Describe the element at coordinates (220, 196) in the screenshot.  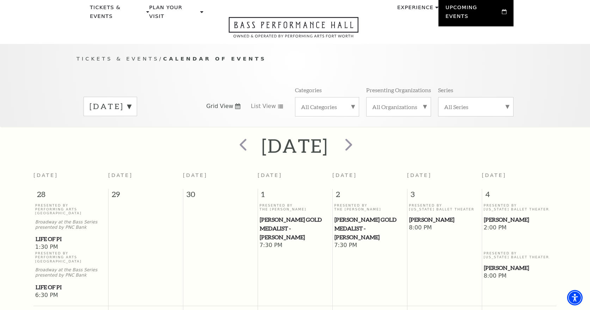
I see `span: 30` at that location.